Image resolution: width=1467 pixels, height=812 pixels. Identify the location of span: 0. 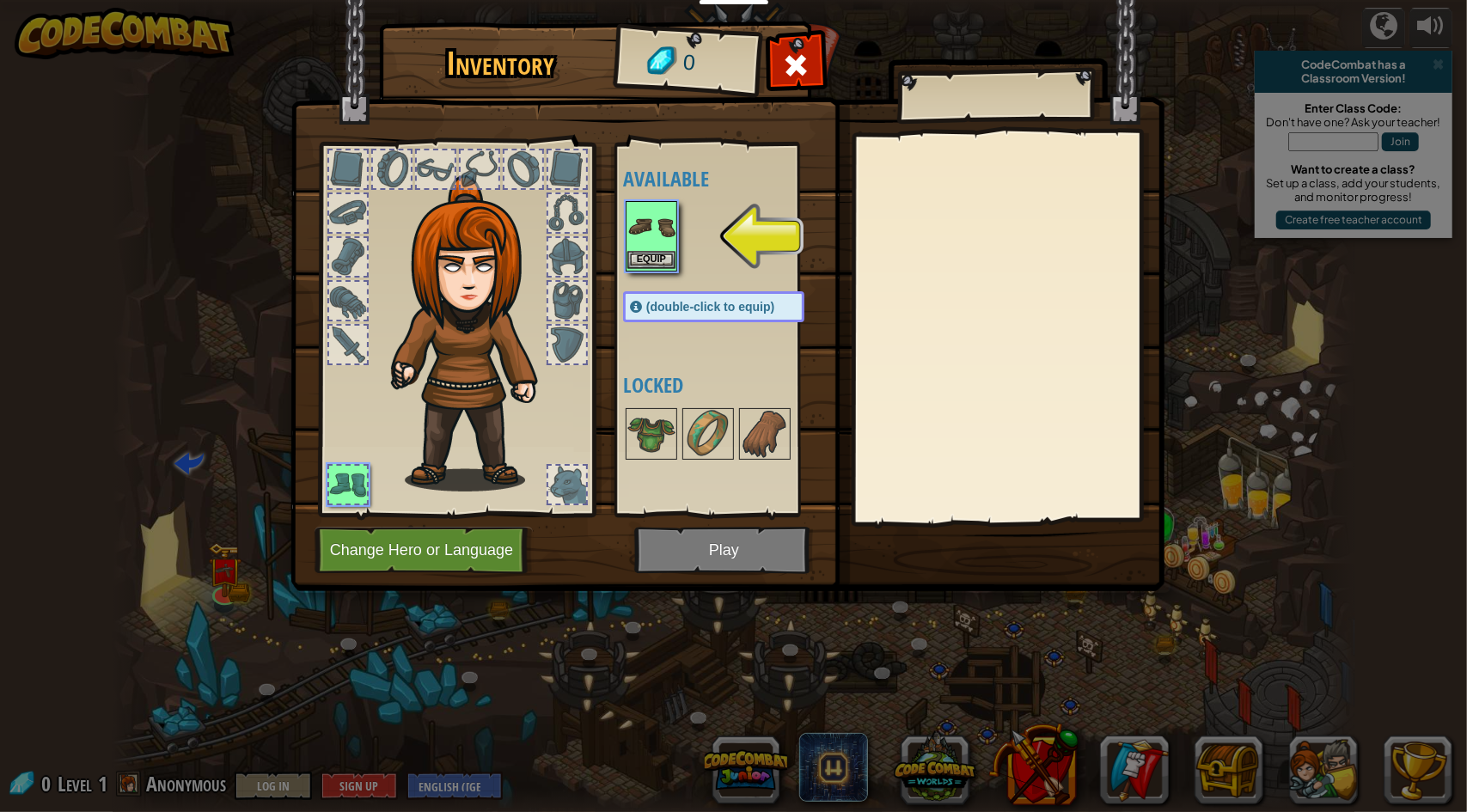
(690, 63).